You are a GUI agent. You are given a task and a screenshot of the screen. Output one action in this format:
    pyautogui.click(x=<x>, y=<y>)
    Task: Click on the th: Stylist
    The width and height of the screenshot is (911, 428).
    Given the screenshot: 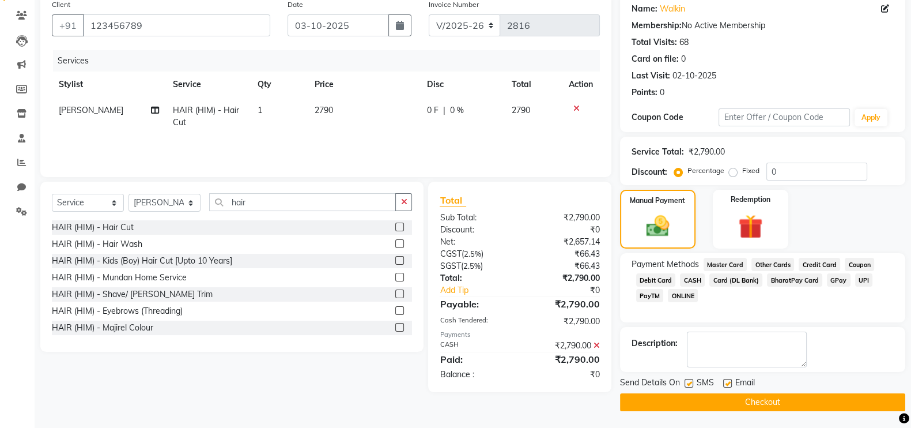 What is the action you would take?
    pyautogui.click(x=109, y=84)
    